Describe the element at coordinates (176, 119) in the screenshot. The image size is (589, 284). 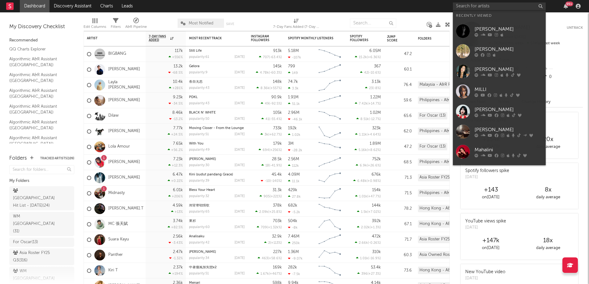
I see `div: -13.2 %` at that location.